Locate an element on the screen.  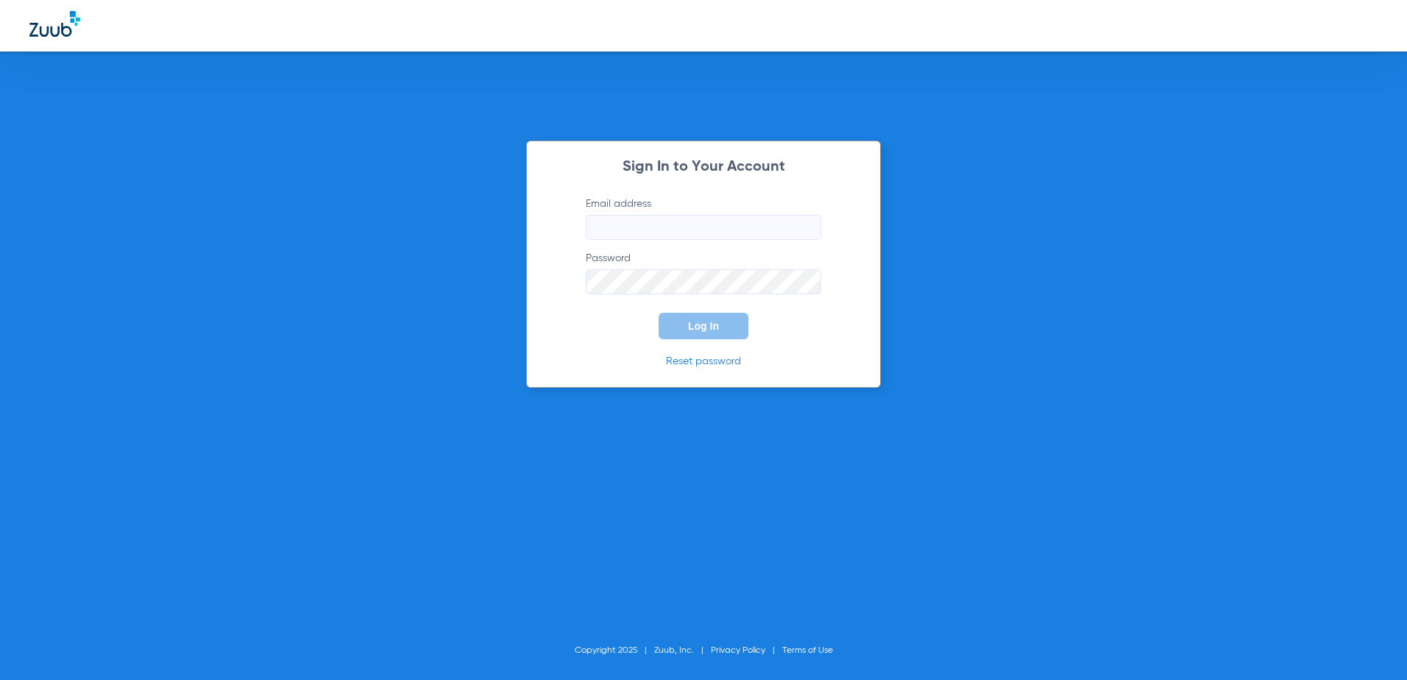
a: Privacy Policy is located at coordinates (738, 650).